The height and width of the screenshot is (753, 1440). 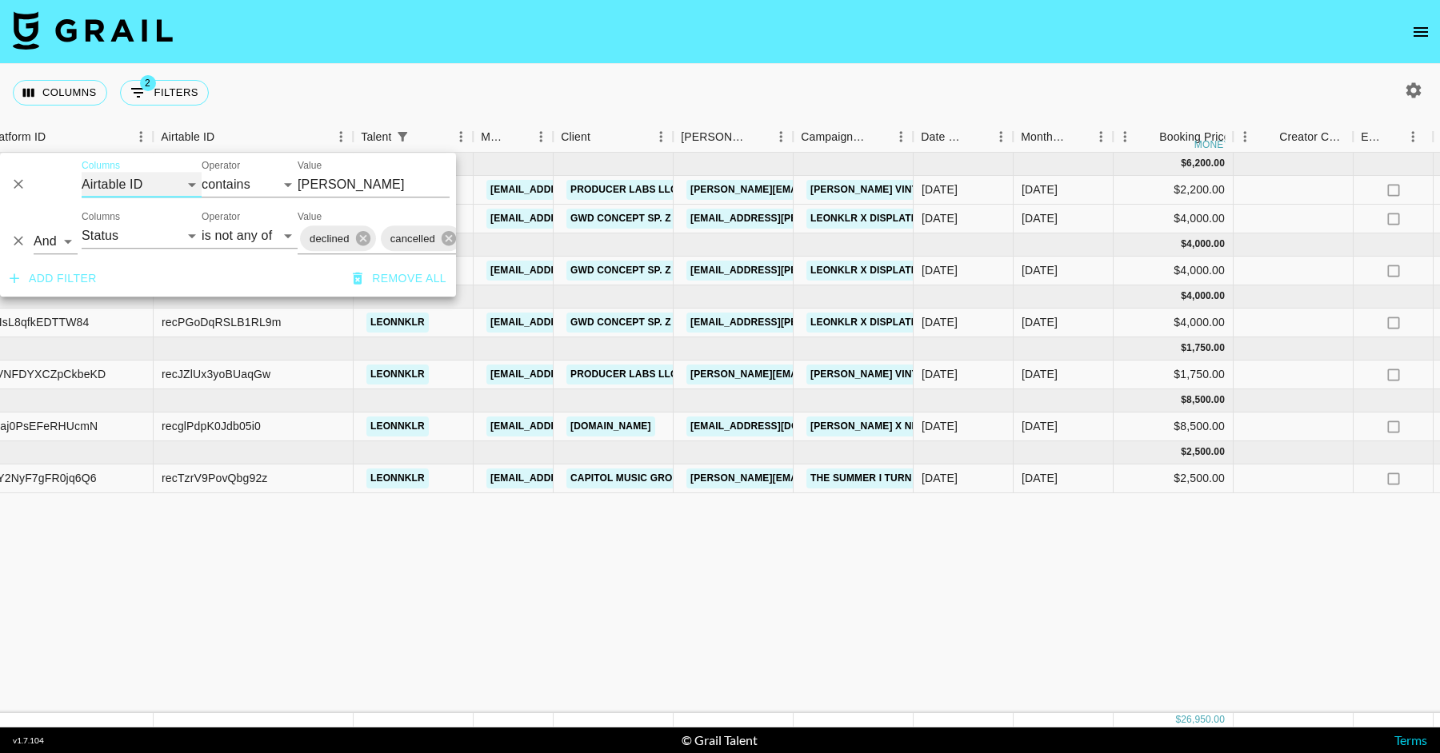 What do you see at coordinates (55, 242) in the screenshot?
I see `select: Logic operator` at bounding box center [55, 242].